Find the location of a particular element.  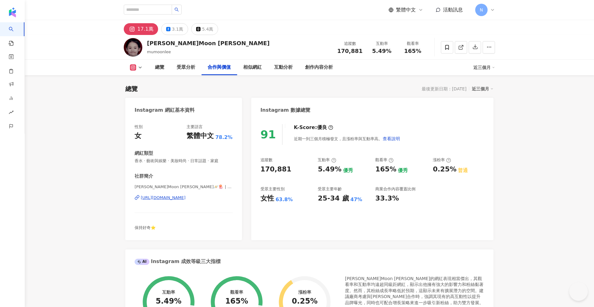

span: 活動訊息 is located at coordinates (453, 10).